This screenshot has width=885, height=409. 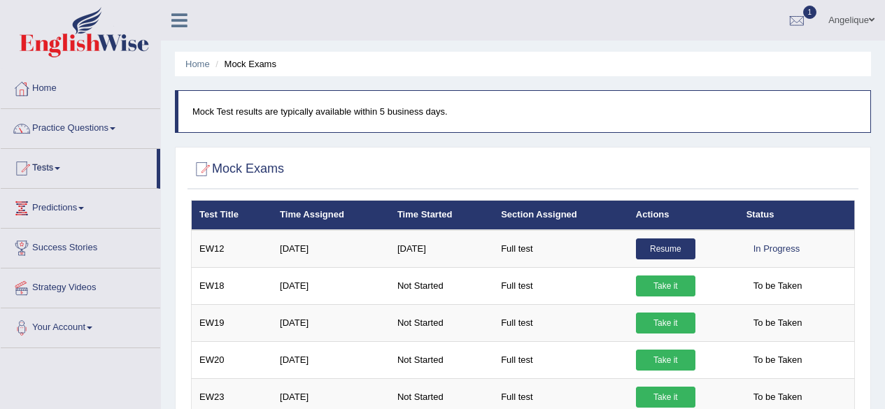 What do you see at coordinates (80, 326) in the screenshot?
I see `a: Your Account` at bounding box center [80, 326].